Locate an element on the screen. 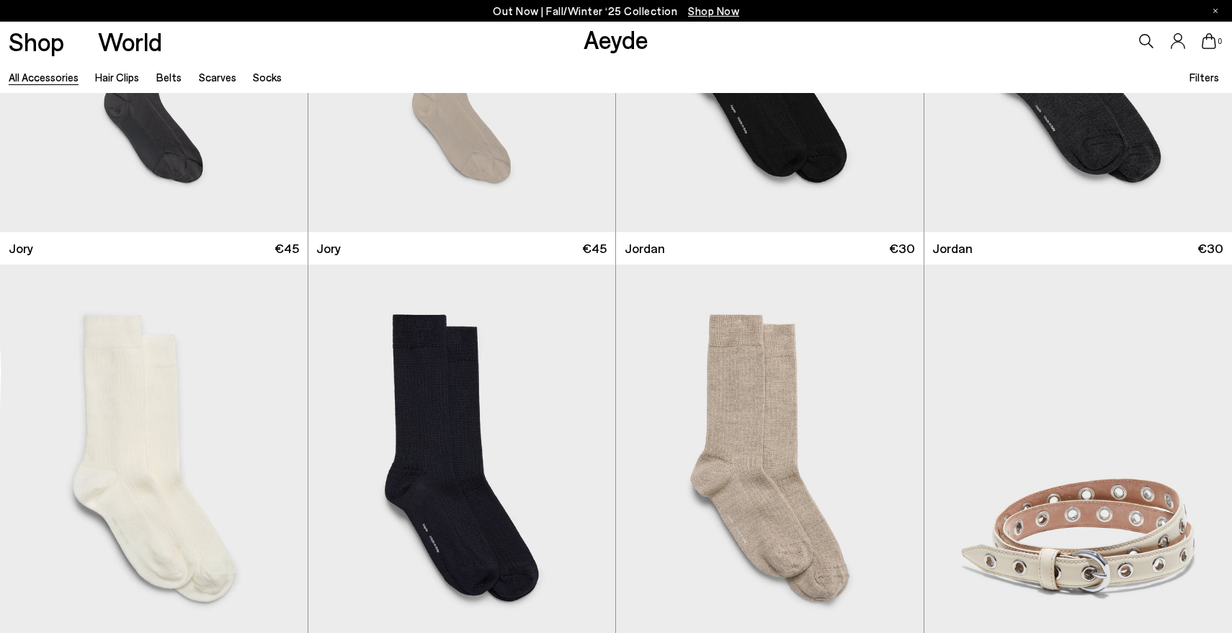 The width and height of the screenshot is (1232, 633). a: Scarves is located at coordinates (218, 77).